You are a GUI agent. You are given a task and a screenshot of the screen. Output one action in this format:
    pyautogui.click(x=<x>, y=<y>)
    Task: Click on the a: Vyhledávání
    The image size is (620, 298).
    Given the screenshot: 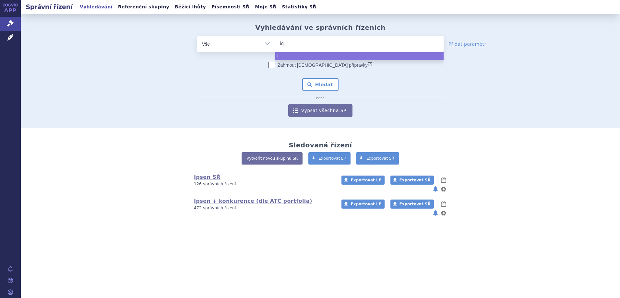 What is the action you would take?
    pyautogui.click(x=96, y=7)
    